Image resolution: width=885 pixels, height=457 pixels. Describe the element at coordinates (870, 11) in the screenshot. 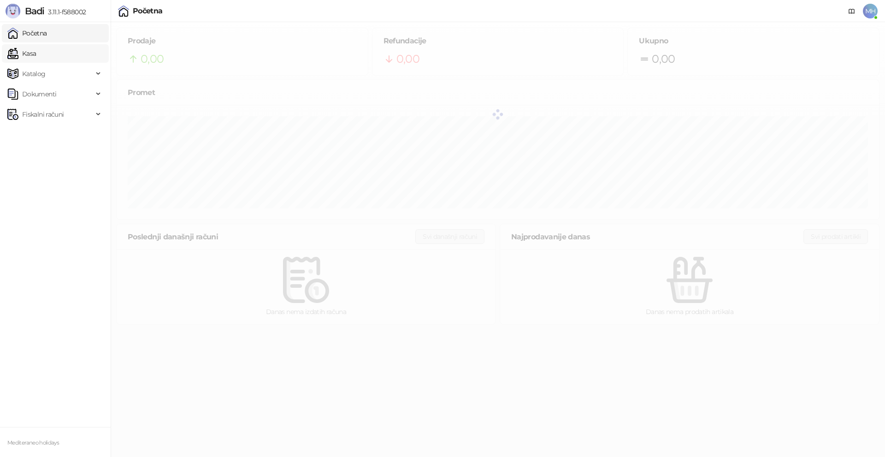

I see `span: MH` at that location.